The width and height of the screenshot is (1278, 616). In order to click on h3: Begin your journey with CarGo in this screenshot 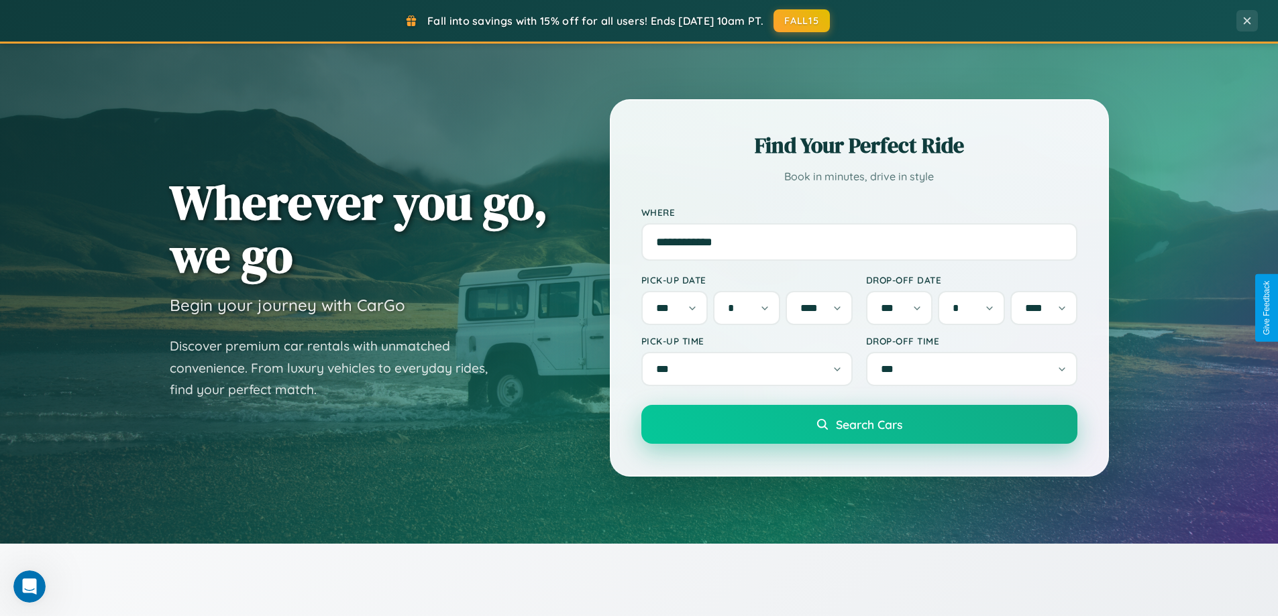, I will do `click(287, 305)`.